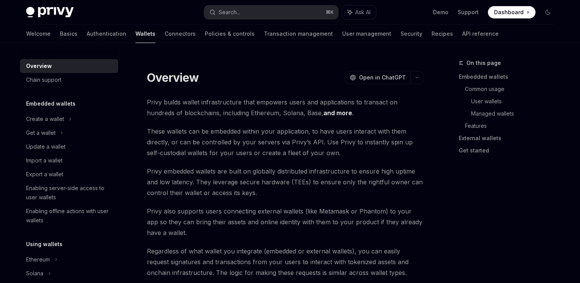 Image resolution: width=580 pixels, height=283 pixels. I want to click on h5: Using wallets, so click(44, 244).